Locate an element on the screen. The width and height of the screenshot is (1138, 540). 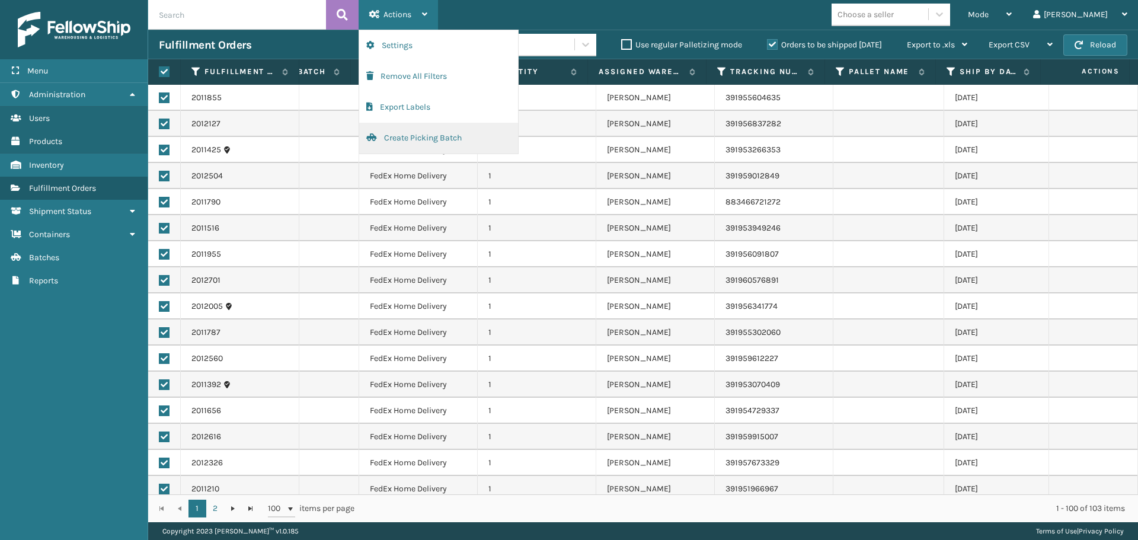
span: Go to the last page is located at coordinates (251, 508).